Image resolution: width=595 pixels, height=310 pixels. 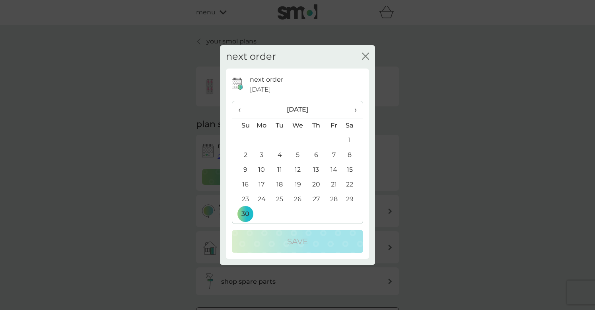 What do you see at coordinates (316, 170) in the screenshot?
I see `td: 13` at bounding box center [316, 170].